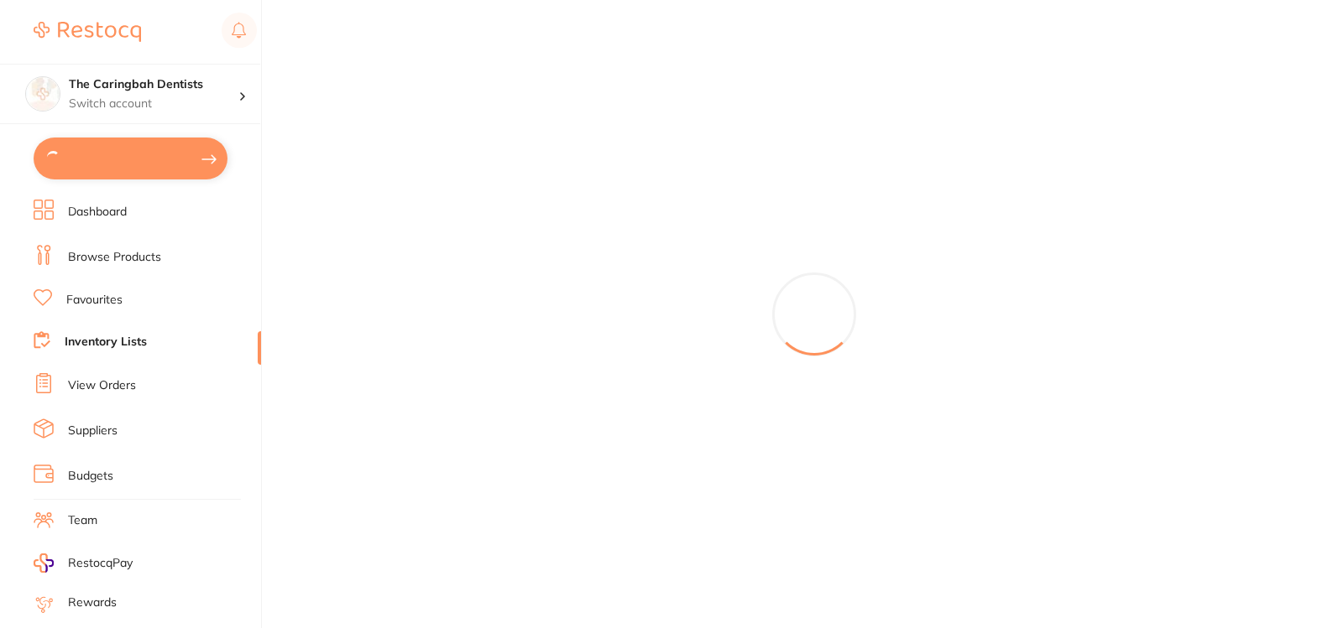 This screenshot has width=1343, height=628. What do you see at coordinates (92, 431) in the screenshot?
I see `a: Suppliers` at bounding box center [92, 431].